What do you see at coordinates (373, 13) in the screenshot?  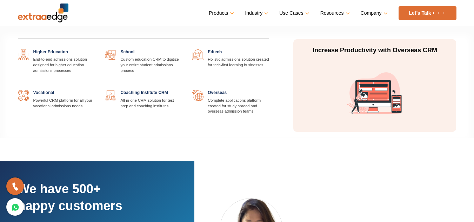 I see `a: Company` at bounding box center [373, 13].